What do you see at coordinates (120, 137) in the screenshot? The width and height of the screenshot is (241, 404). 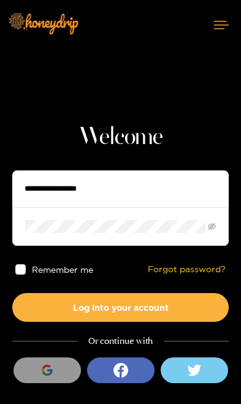 I see `h1: Welcome` at bounding box center [120, 137].